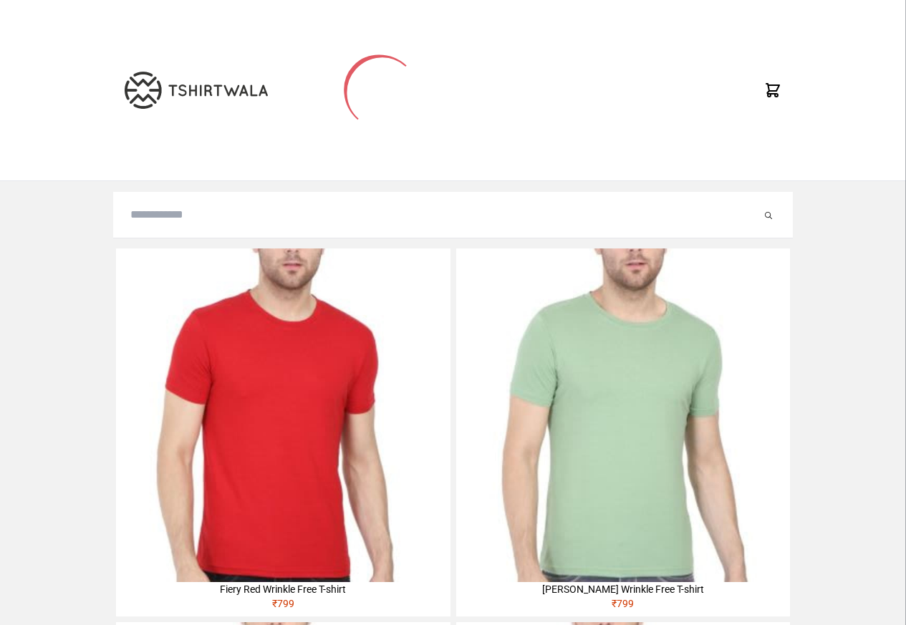 The width and height of the screenshot is (906, 625). I want to click on button: Submit your search query., so click(769, 215).